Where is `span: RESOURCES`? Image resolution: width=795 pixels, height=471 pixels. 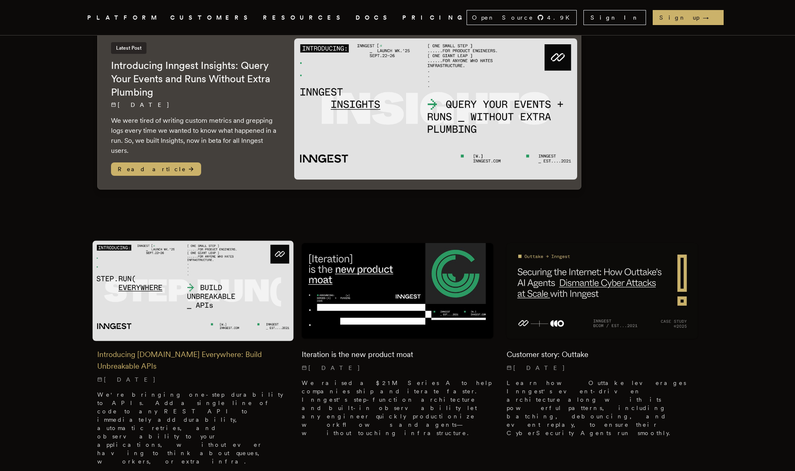 span: RESOURCES is located at coordinates (304, 18).